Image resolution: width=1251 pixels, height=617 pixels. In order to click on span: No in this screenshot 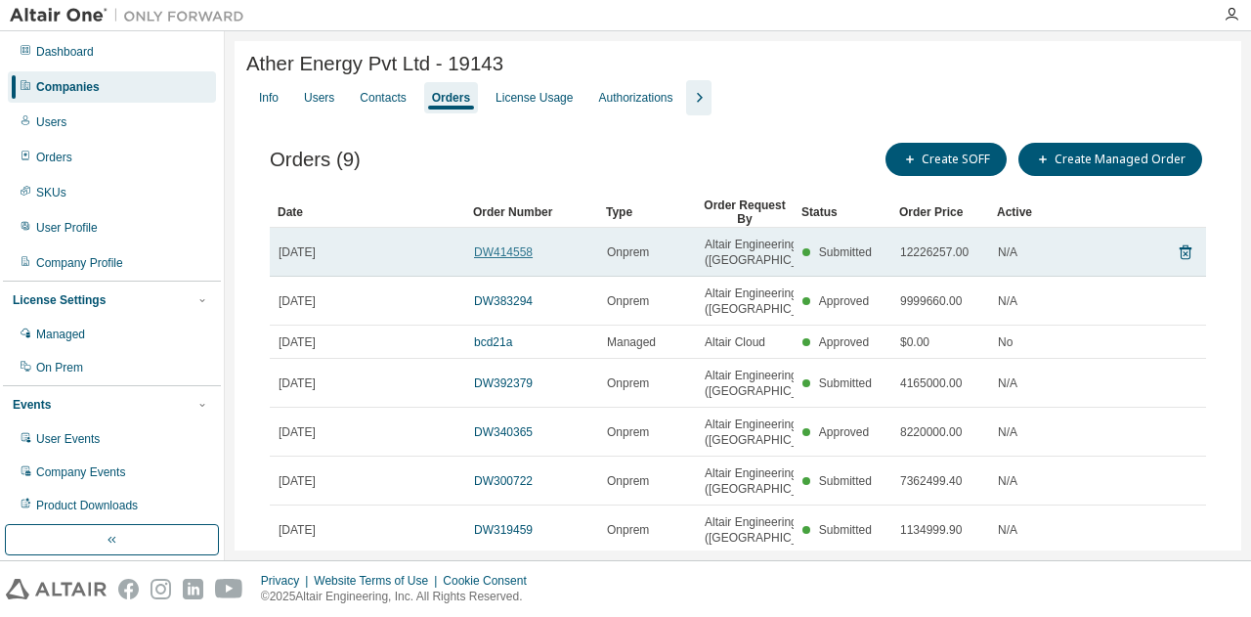, I will do `click(1005, 342)`.